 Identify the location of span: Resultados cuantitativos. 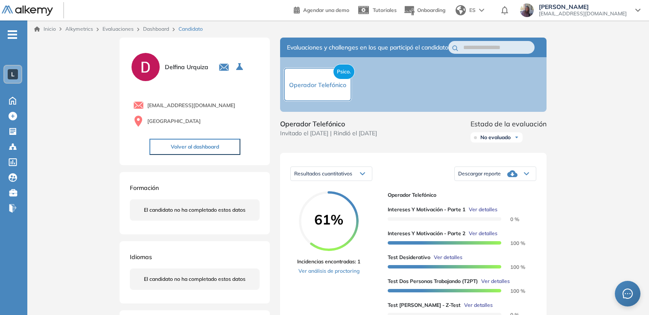
(323, 173).